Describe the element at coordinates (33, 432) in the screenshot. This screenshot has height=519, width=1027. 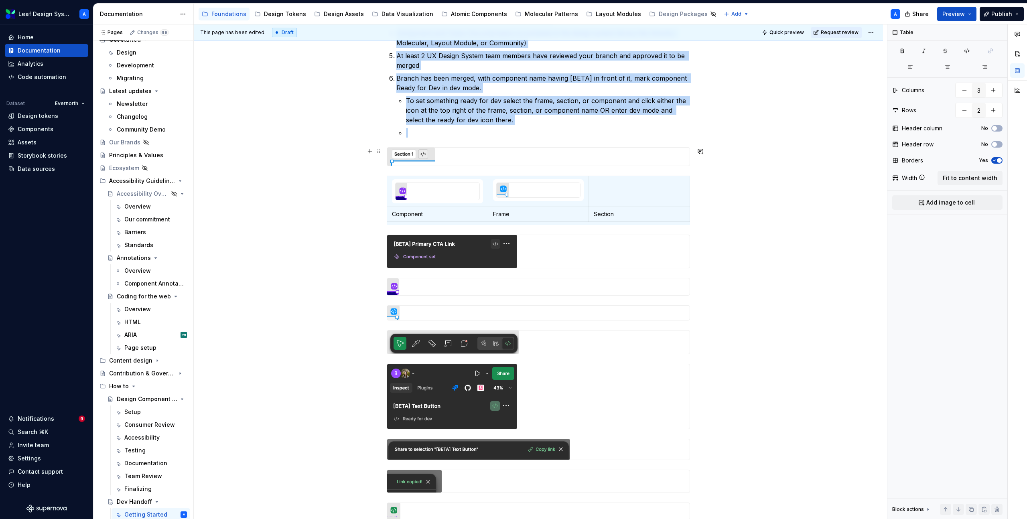
I see `div: Search ⌘K` at that location.